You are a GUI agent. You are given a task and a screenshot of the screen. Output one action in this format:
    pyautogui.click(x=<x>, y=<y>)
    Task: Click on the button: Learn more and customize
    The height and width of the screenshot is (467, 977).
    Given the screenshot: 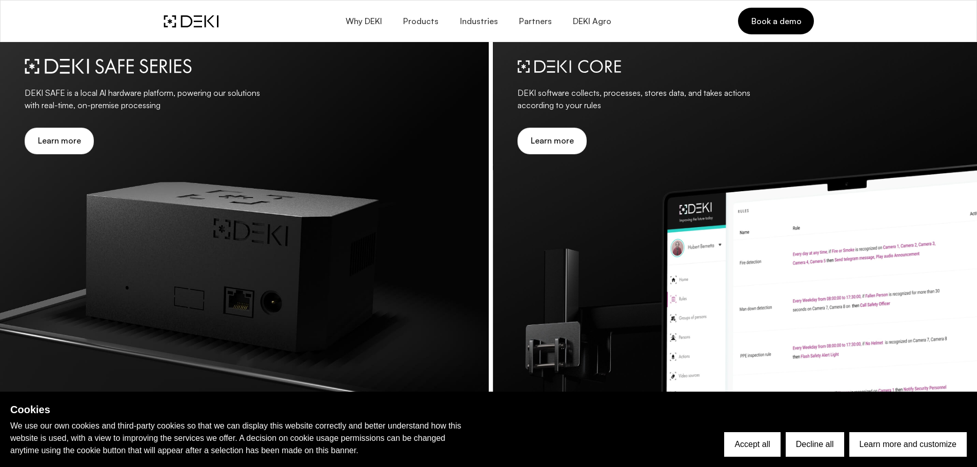 What is the action you would take?
    pyautogui.click(x=908, y=445)
    